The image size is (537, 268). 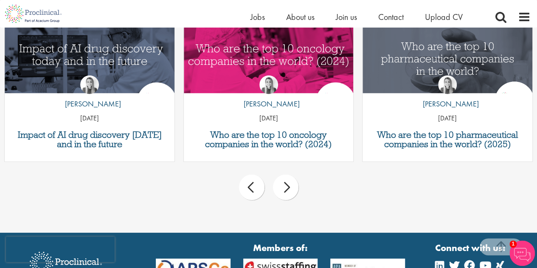 I want to click on a: Contact, so click(x=391, y=17).